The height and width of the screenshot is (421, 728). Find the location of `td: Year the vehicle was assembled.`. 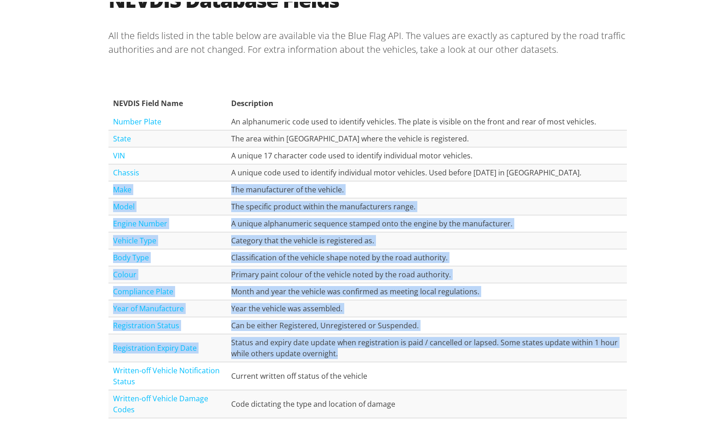

td: Year the vehicle was assembled. is located at coordinates (426, 307).